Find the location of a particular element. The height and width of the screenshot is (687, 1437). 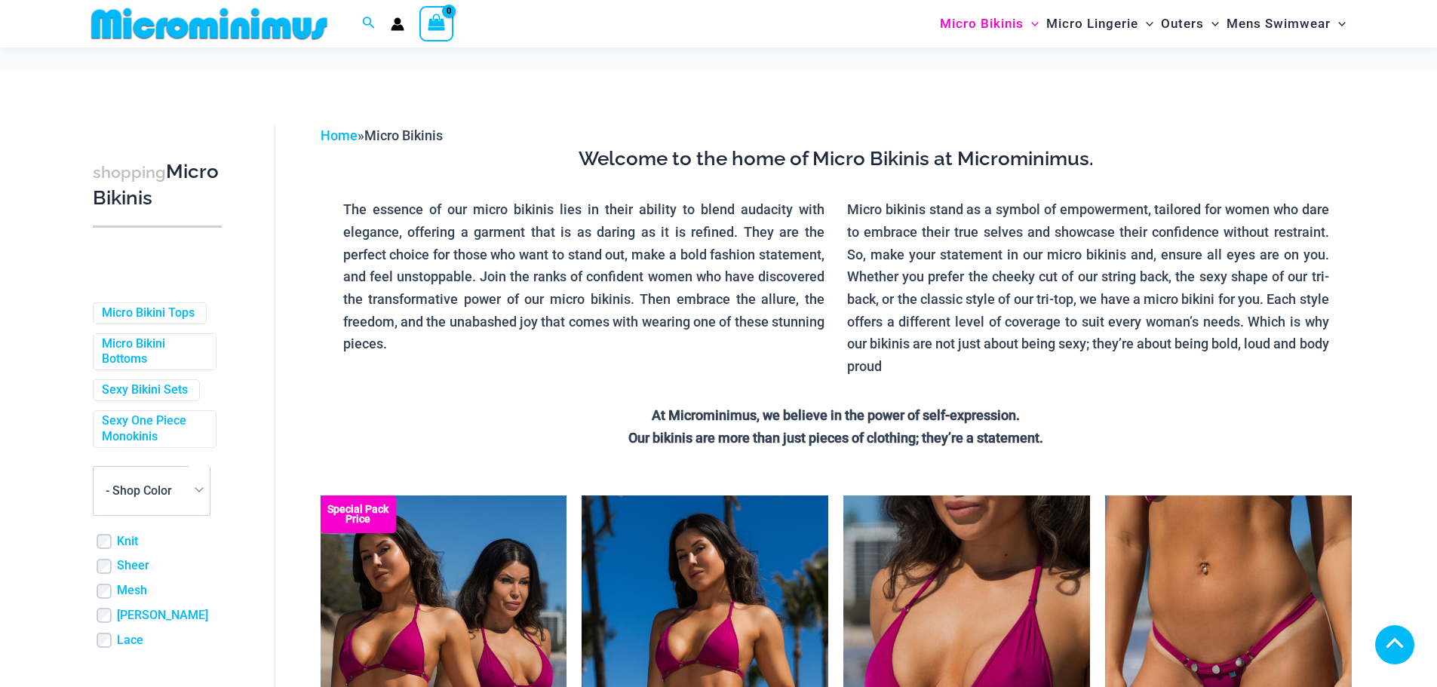

a: Home is located at coordinates (339, 135).